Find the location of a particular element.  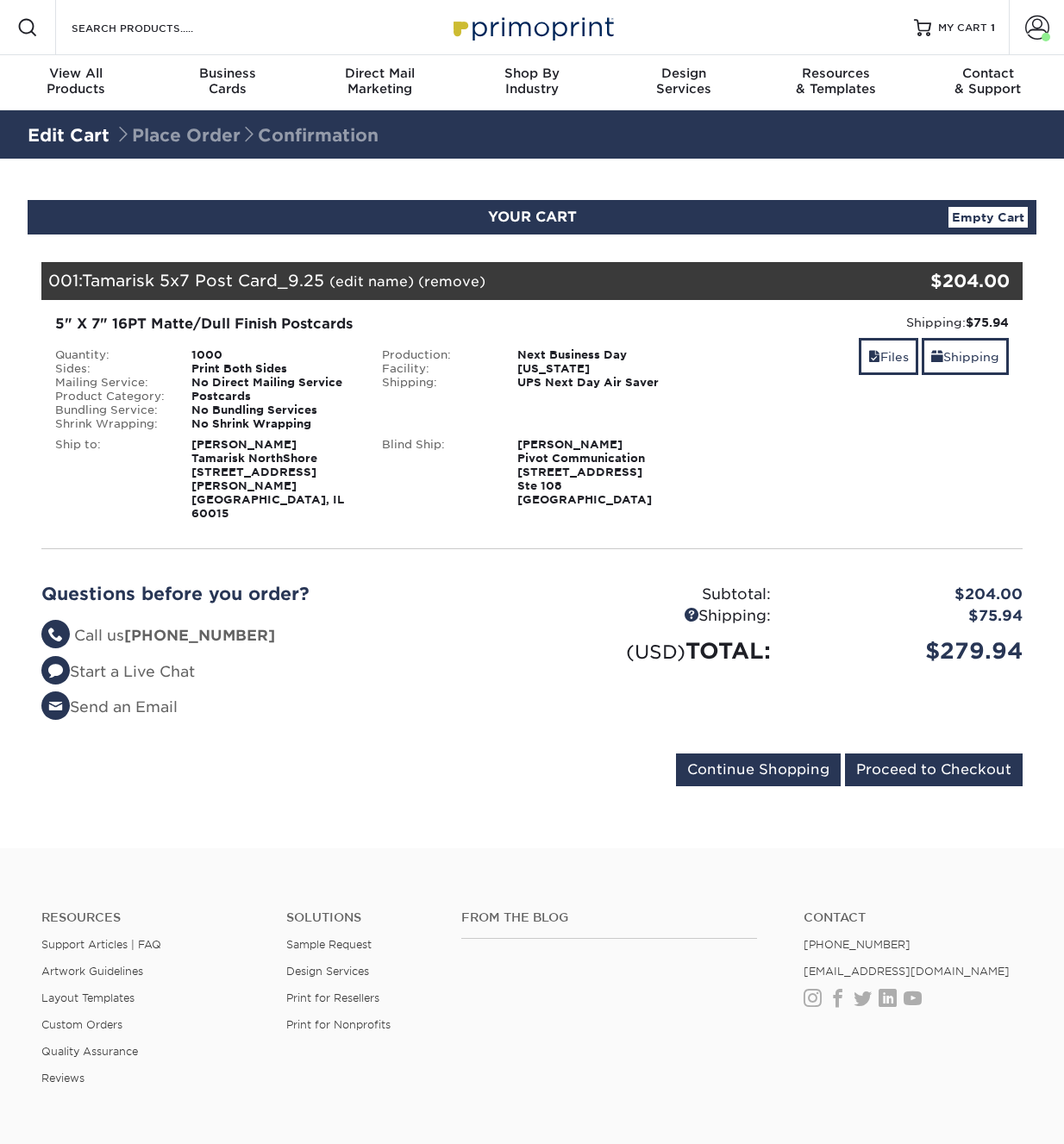

input: Proceed to Checkout is located at coordinates (934, 770).